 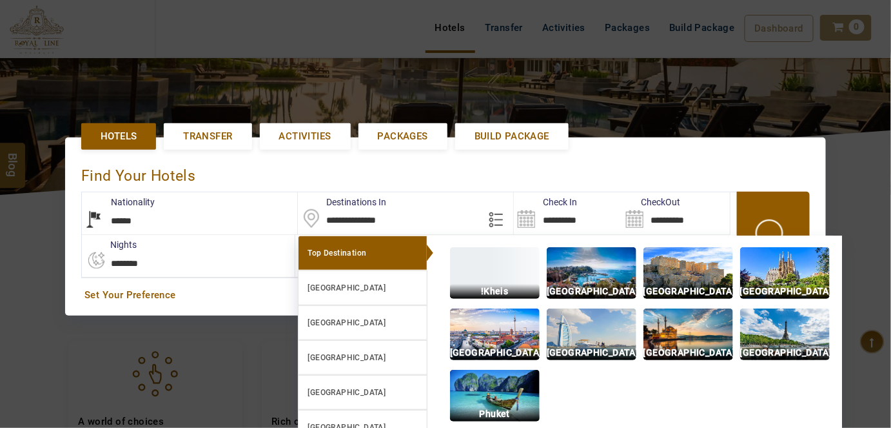 What do you see at coordinates (362, 253) in the screenshot?
I see `a: Top Destination` at bounding box center [362, 253].